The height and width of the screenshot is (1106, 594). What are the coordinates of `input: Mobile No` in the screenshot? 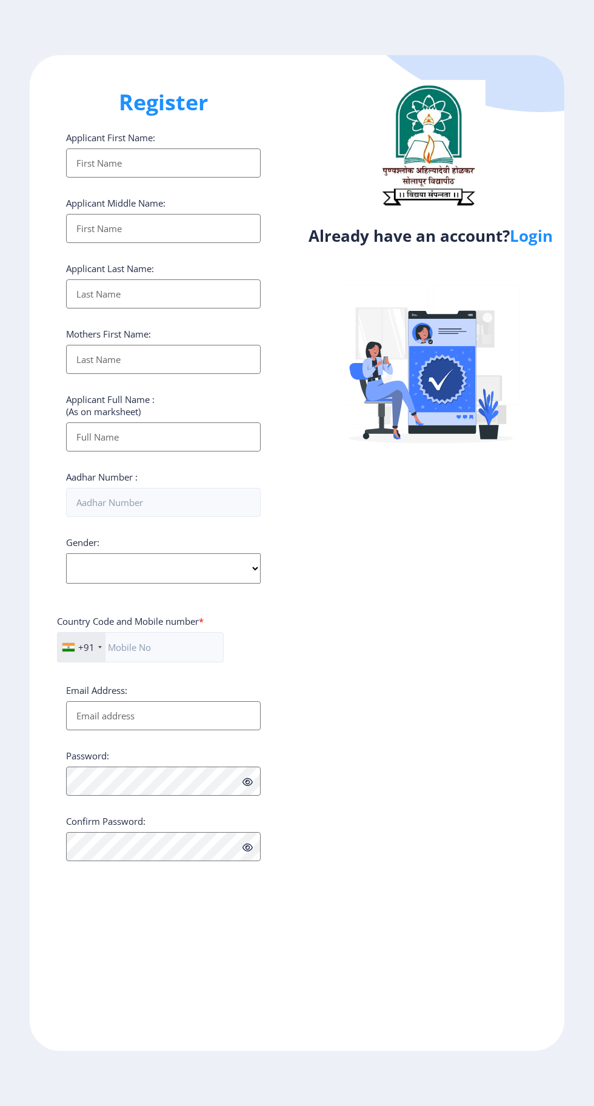 It's located at (140, 647).